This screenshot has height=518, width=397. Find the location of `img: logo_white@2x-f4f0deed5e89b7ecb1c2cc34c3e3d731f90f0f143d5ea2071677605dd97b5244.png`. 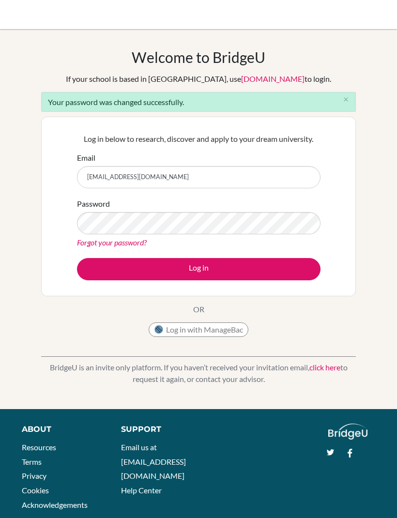

img: logo_white@2x-f4f0deed5e89b7ecb1c2cc34c3e3d731f90f0f143d5ea2071677605dd97b5244.png is located at coordinates (347, 431).